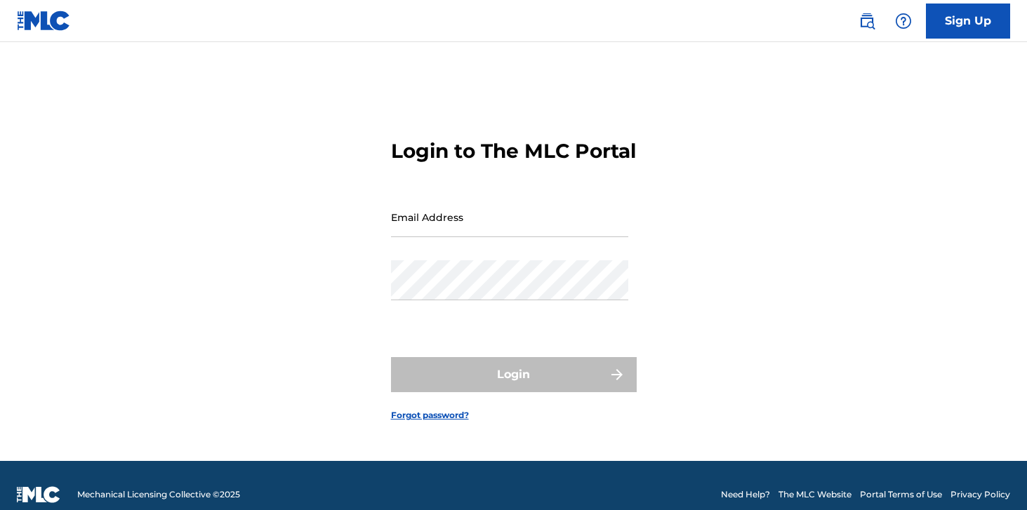 The width and height of the screenshot is (1027, 510). Describe the element at coordinates (815, 495) in the screenshot. I see `a: The MLC Website` at that location.